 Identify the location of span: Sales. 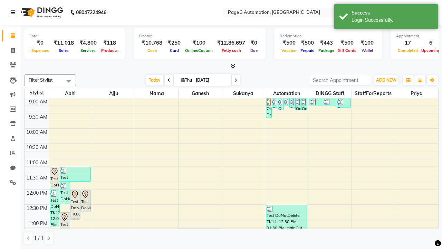
(64, 50).